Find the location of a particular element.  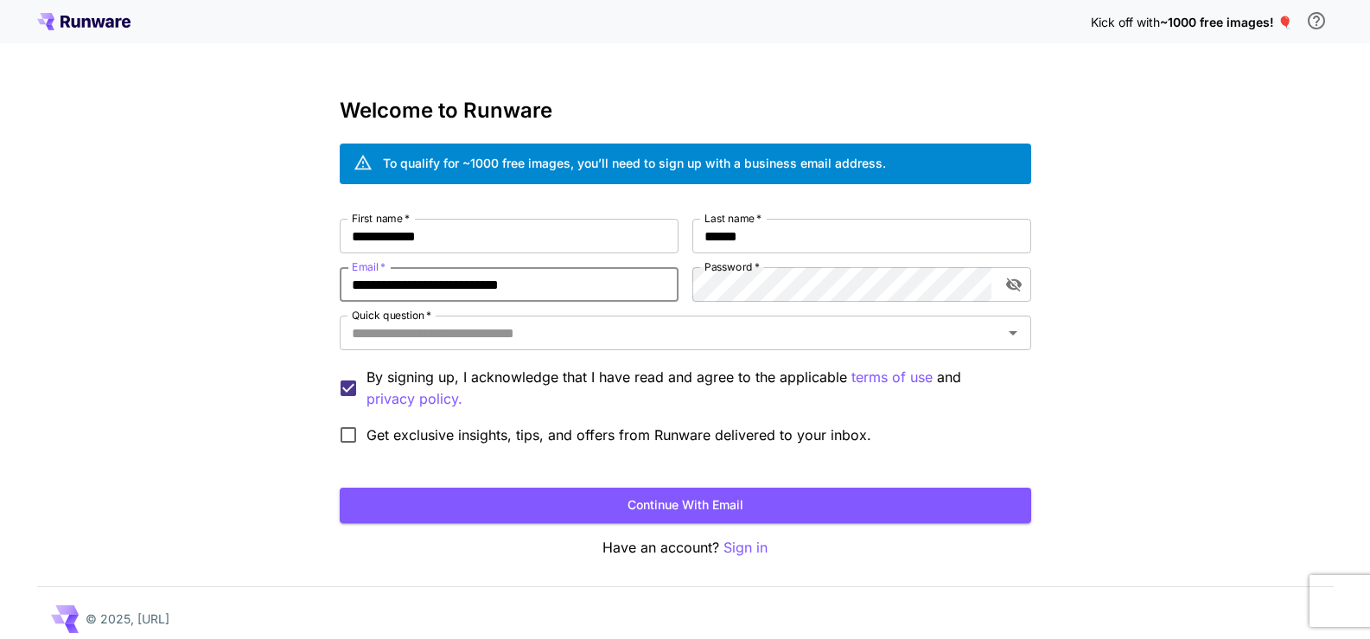

p: Have an account? is located at coordinates (685, 547).